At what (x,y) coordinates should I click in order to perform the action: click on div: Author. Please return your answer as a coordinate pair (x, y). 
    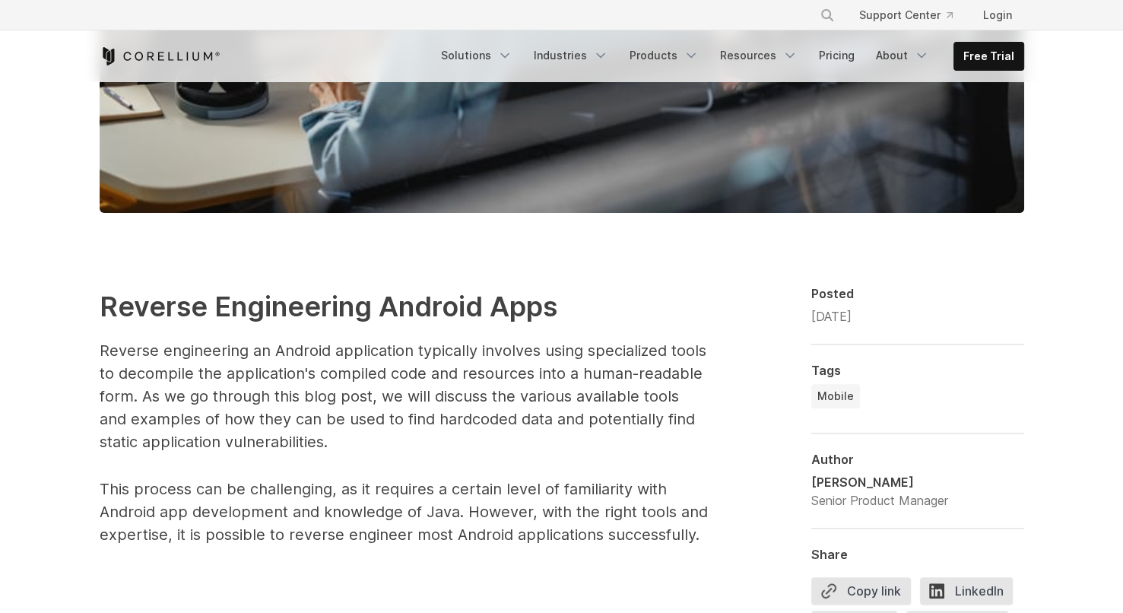
    Looking at the image, I should click on (917, 459).